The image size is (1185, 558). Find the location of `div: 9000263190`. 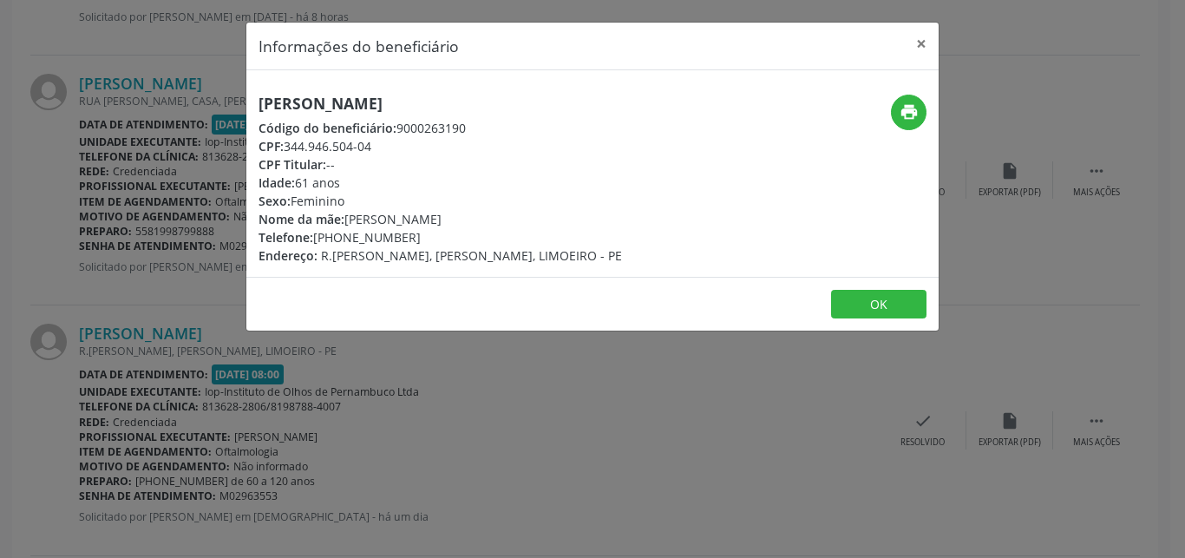

div: 9000263190 is located at coordinates (440, 128).